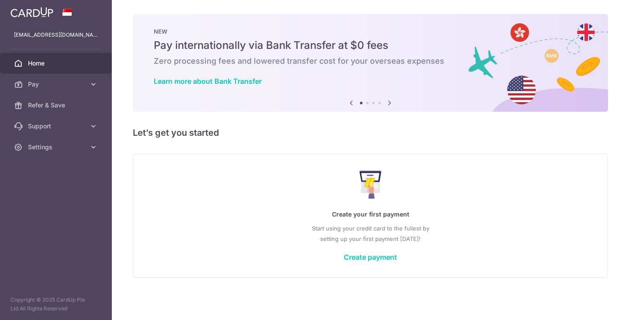 The width and height of the screenshot is (629, 320). Describe the element at coordinates (57, 105) in the screenshot. I see `span: Refer & Save` at that location.